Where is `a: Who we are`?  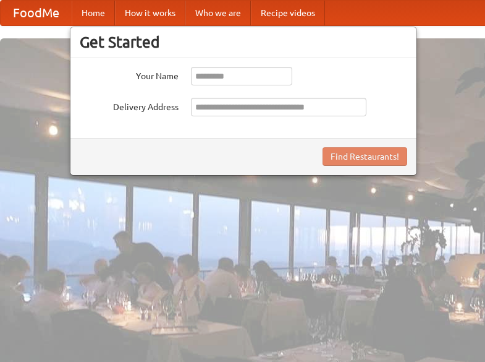 a: Who we are is located at coordinates (218, 13).